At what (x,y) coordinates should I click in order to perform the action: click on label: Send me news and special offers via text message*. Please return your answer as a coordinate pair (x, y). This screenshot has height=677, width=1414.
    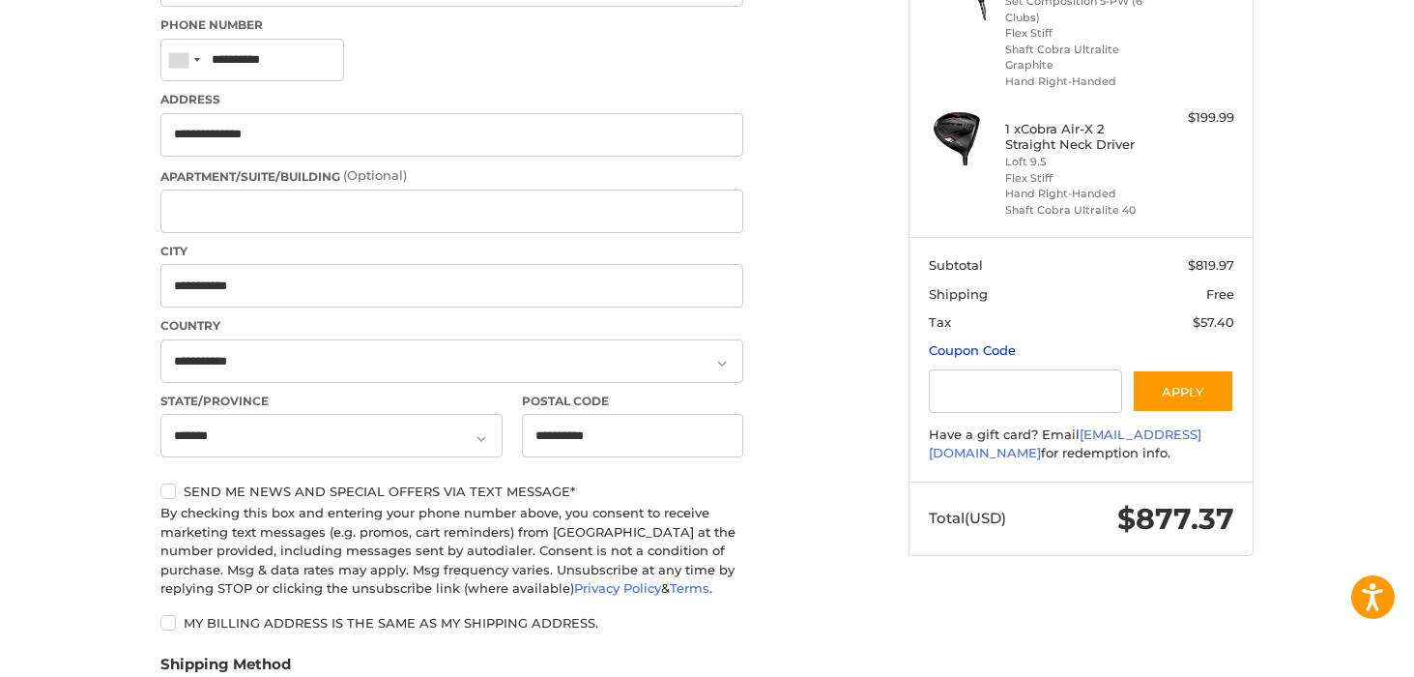
    Looking at the image, I should click on (451, 491).